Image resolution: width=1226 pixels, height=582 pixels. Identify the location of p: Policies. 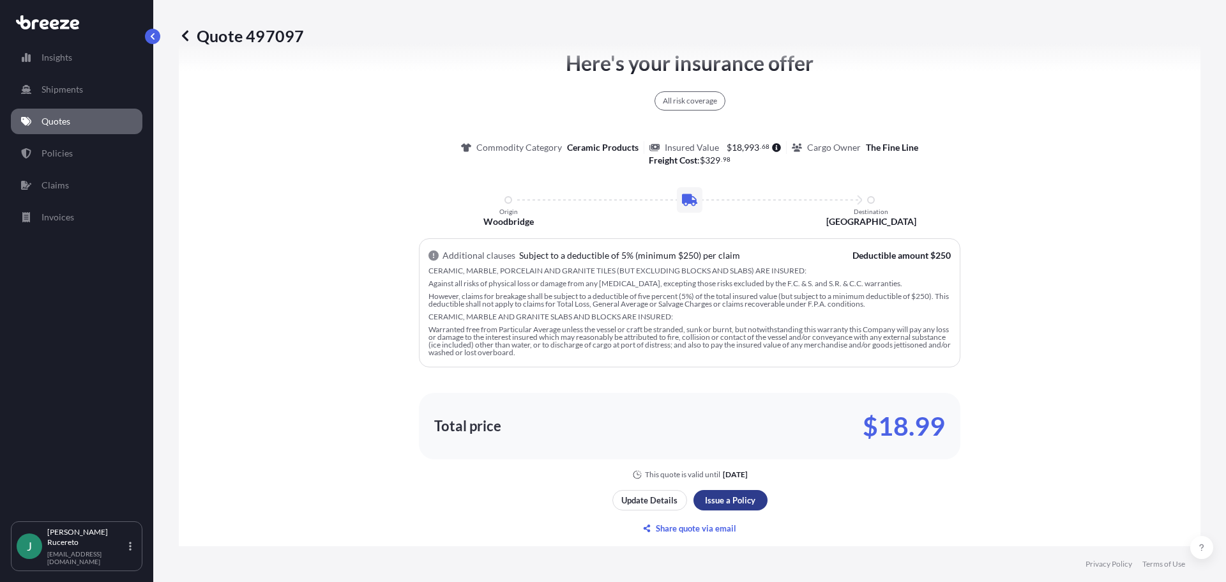
(57, 153).